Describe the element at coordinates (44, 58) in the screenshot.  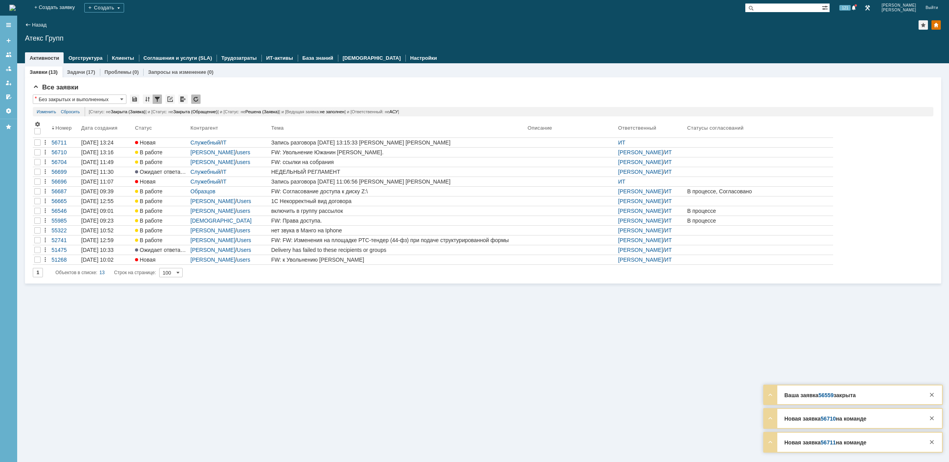
I see `a: Активности` at that location.